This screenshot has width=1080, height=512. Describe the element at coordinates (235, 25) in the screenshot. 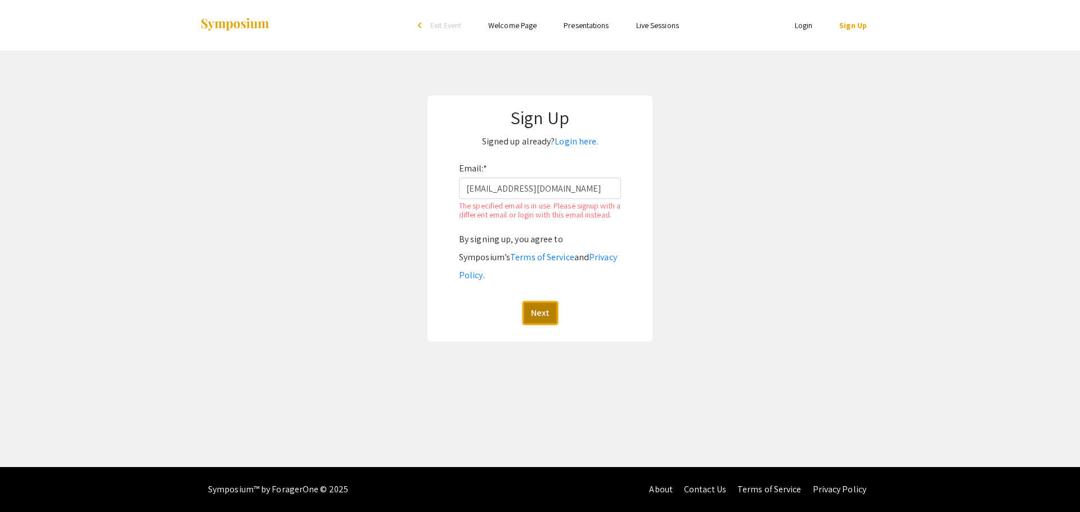

I see `img: Symposium by ForagerOne` at that location.